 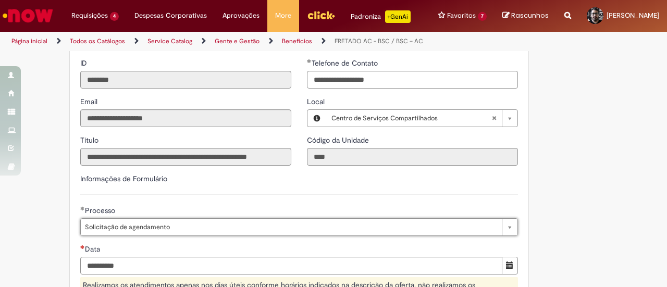 What do you see at coordinates (509, 266) in the screenshot?
I see `button: Mostrar calendário para Data` at bounding box center [509, 266].